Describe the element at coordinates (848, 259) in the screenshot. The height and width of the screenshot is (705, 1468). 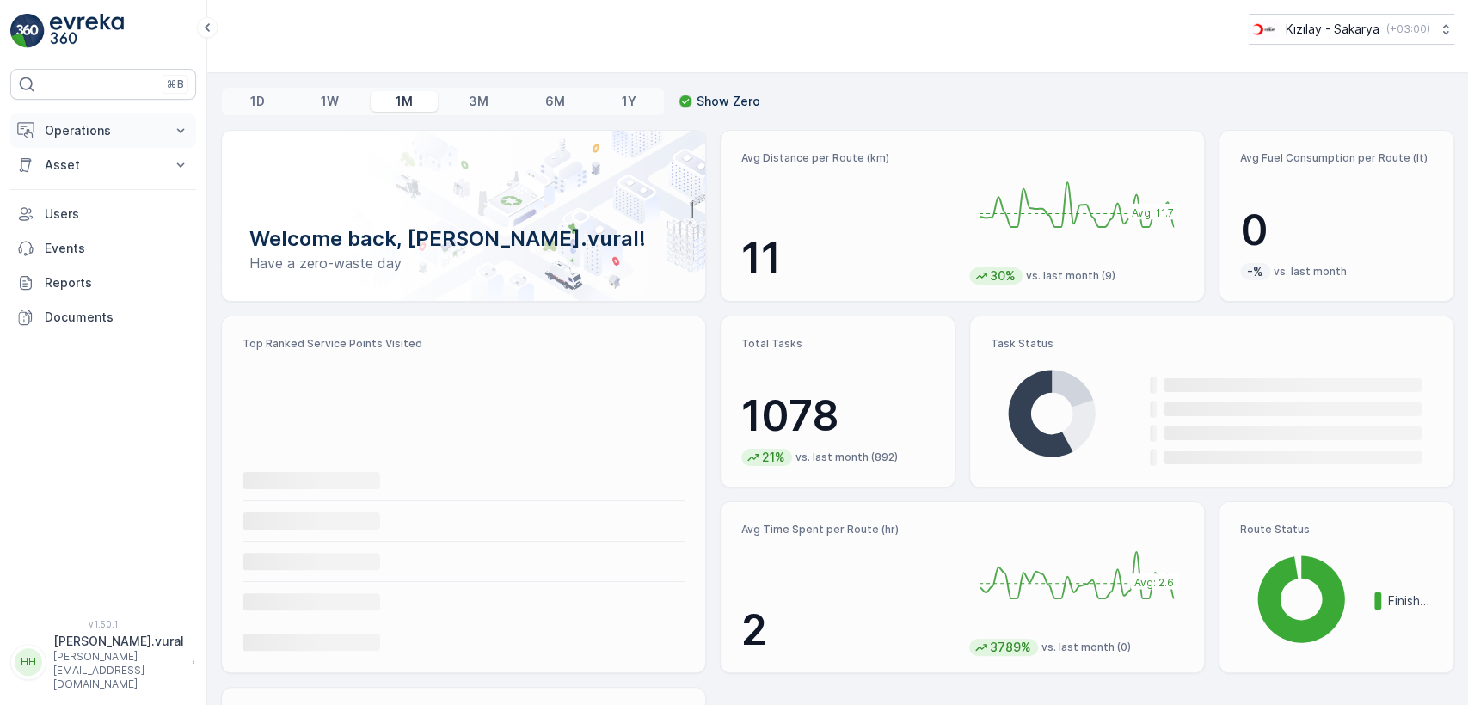
I see `p: 11` at that location.